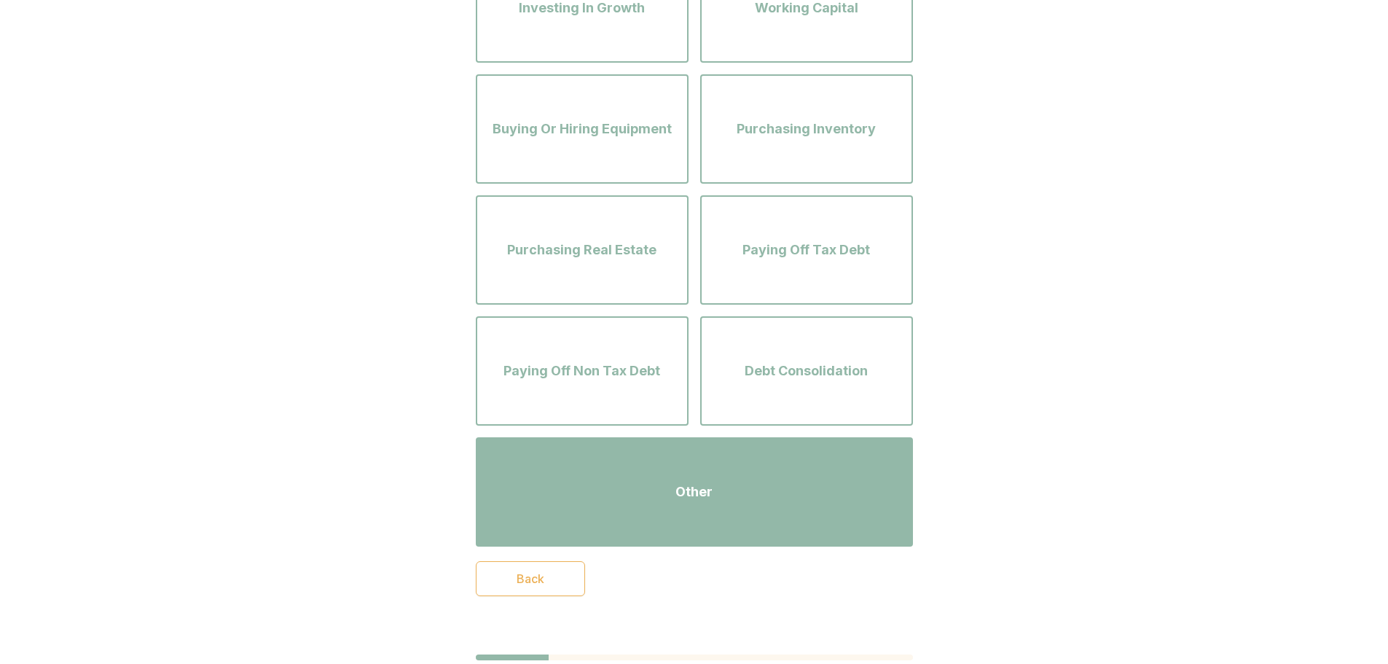 The image size is (1388, 664). I want to click on button: Buying Or Hiring Equipment, so click(582, 129).